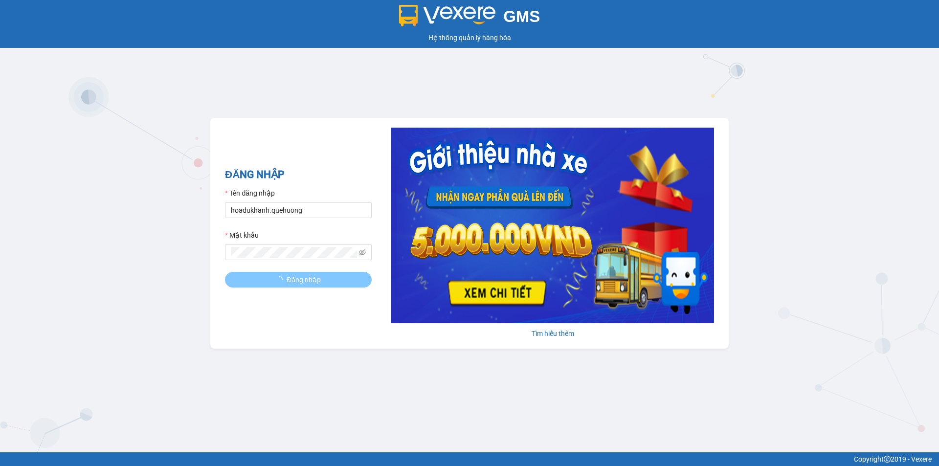 This screenshot has height=466, width=939. What do you see at coordinates (281, 280) in the screenshot?
I see `span: loading` at bounding box center [281, 280].